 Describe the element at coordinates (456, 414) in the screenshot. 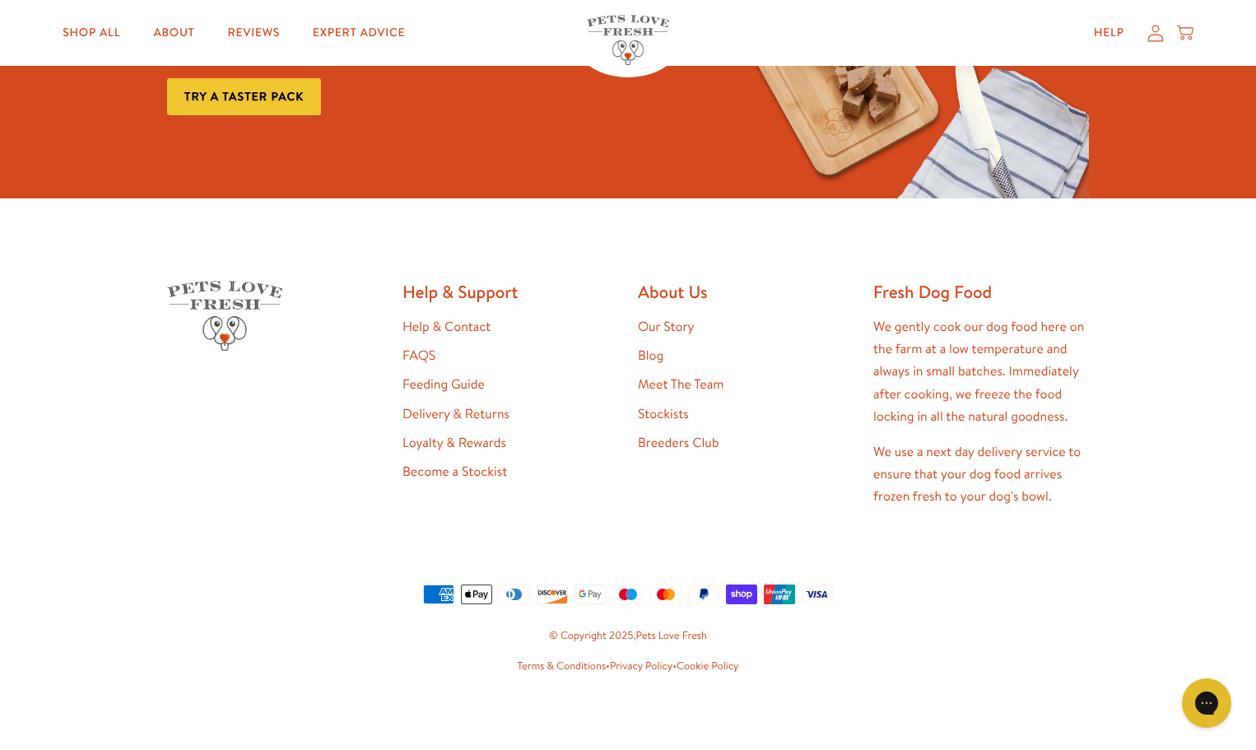

I see `a: Delivery & Returns` at that location.